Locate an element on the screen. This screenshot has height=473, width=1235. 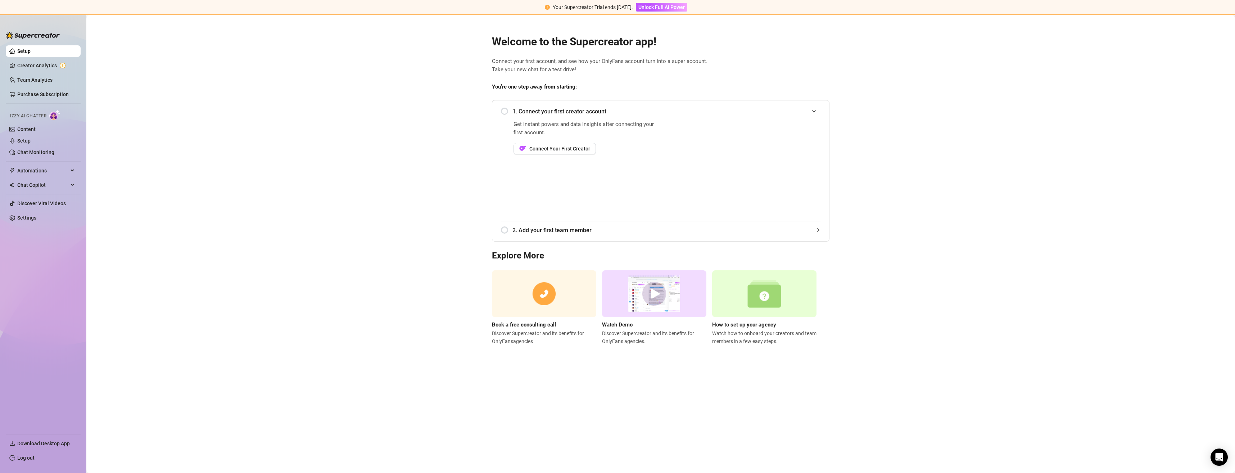
a: OFConnect Your First Creator is located at coordinates (586, 149).